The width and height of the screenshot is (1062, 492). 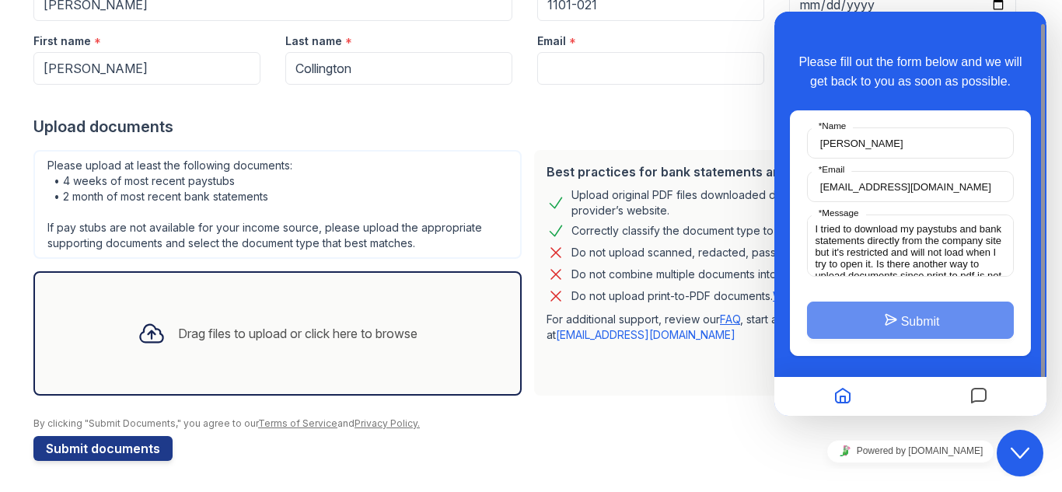 I want to click on label: Last name, so click(x=313, y=41).